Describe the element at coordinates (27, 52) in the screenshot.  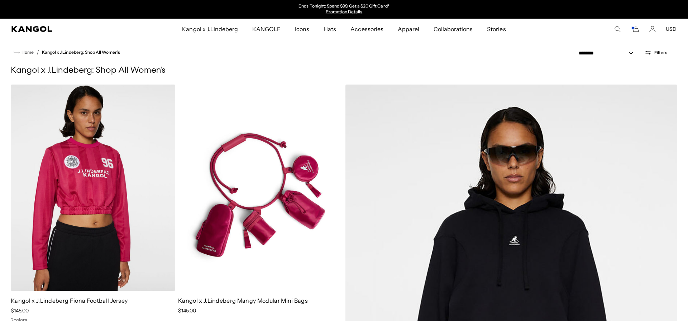
I see `span: Home` at that location.